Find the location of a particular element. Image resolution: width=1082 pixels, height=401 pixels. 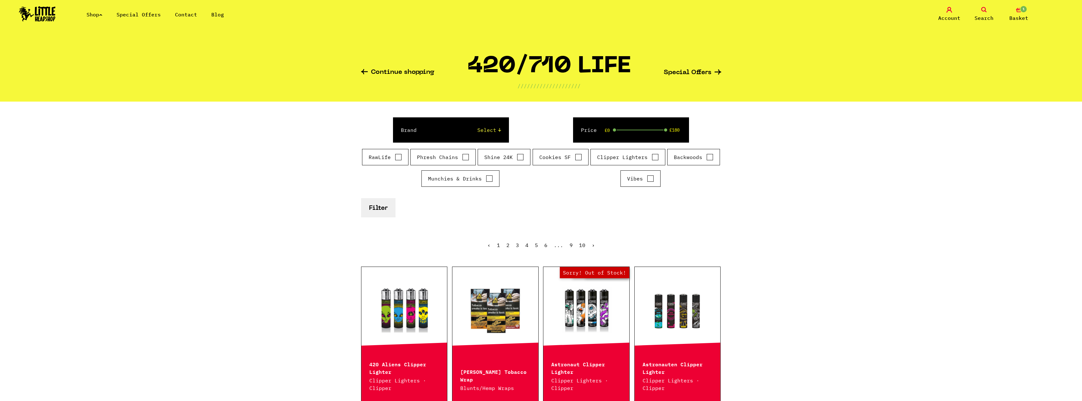

a: Blog is located at coordinates (218, 15).